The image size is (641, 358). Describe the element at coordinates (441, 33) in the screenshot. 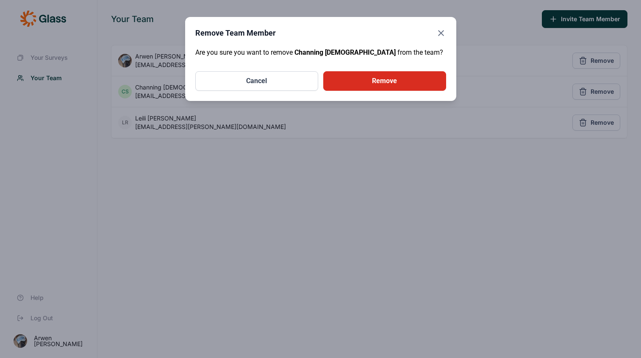

I see `button: Close` at that location.